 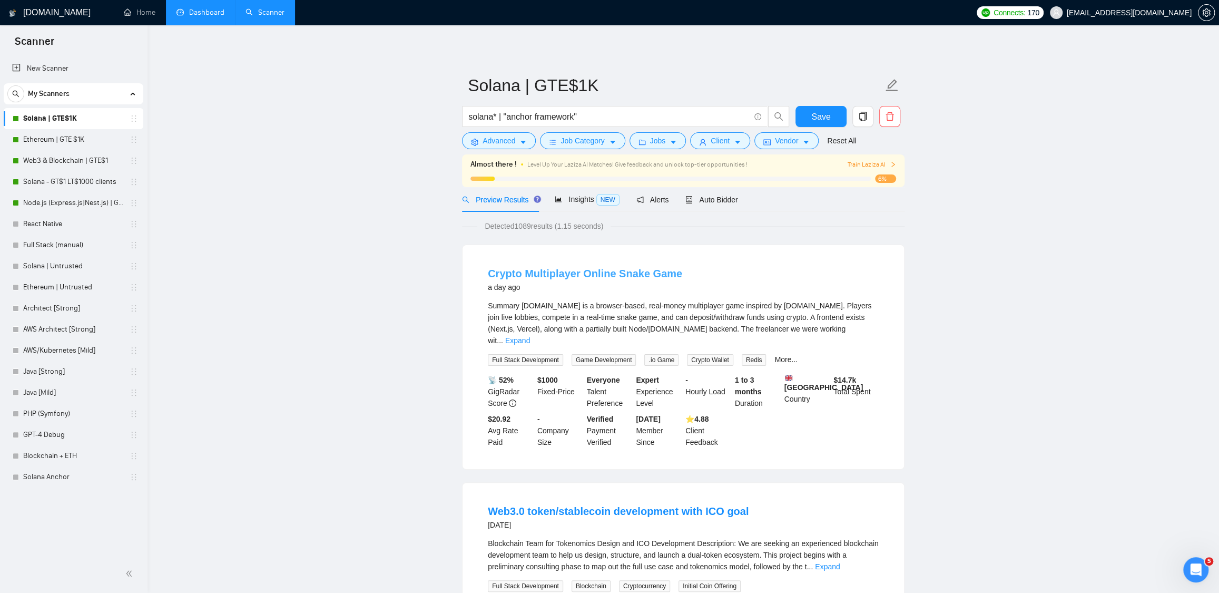 I want to click on b: ⭐️ 4.88, so click(x=697, y=419).